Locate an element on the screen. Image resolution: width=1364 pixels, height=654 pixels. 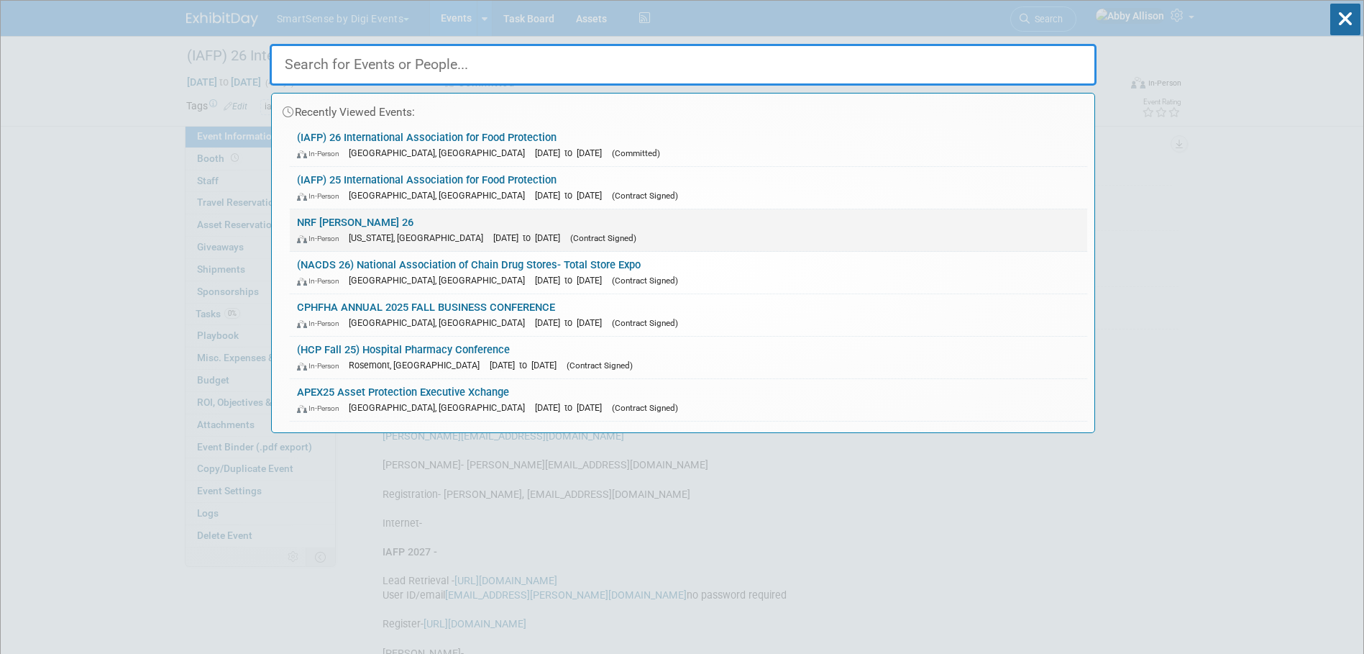
div: Recently Viewed Events: is located at coordinates (683, 109).